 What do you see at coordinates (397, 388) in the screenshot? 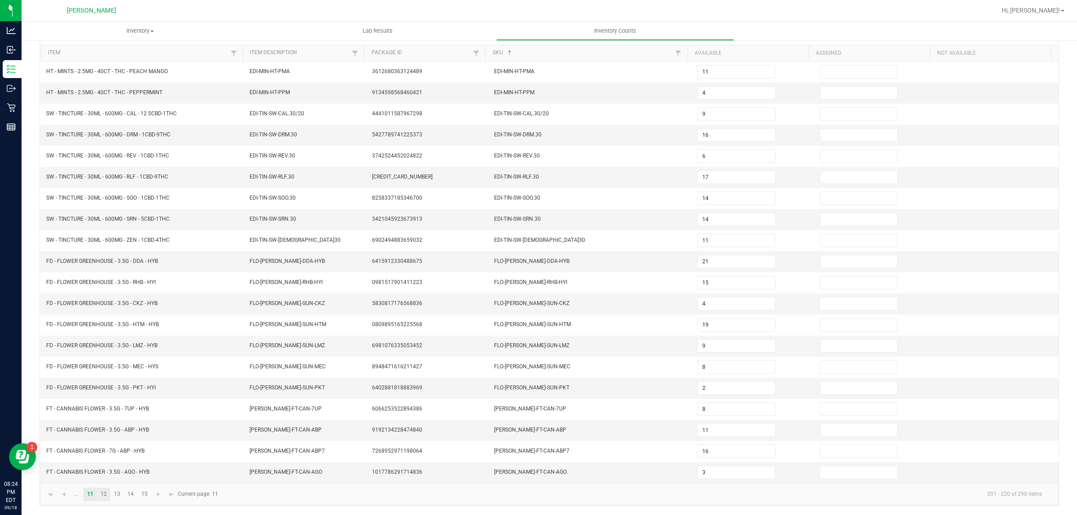
I see `span: 6402881818883969` at bounding box center [397, 388].